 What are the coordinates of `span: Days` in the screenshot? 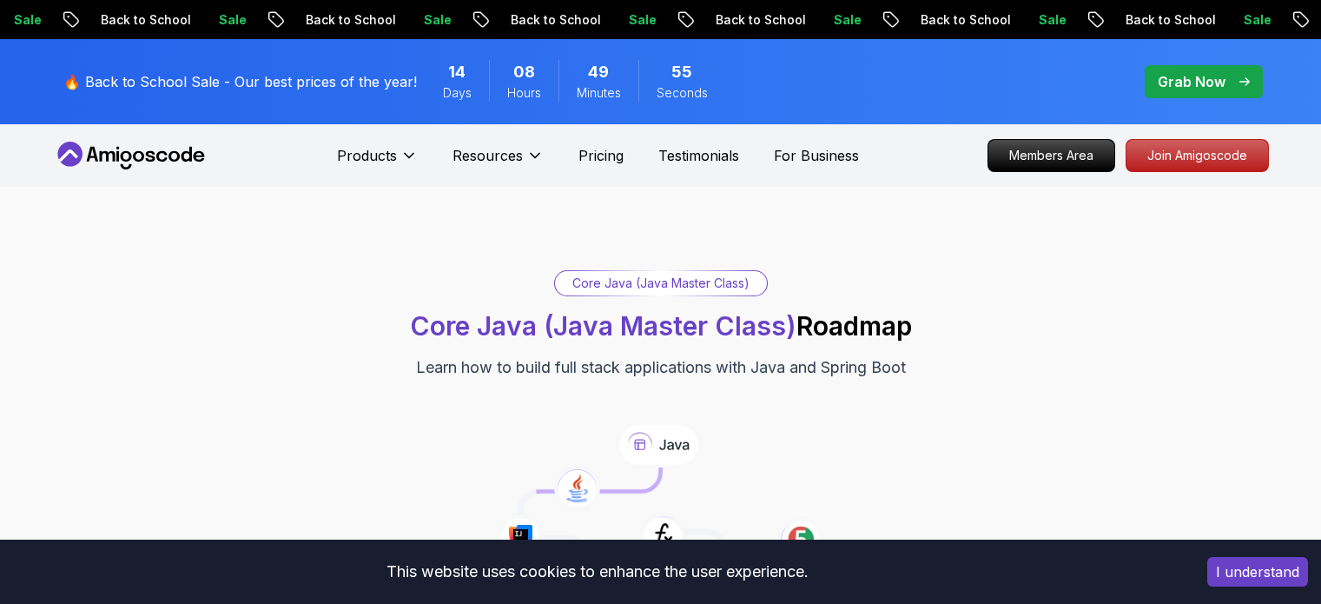 It's located at (457, 93).